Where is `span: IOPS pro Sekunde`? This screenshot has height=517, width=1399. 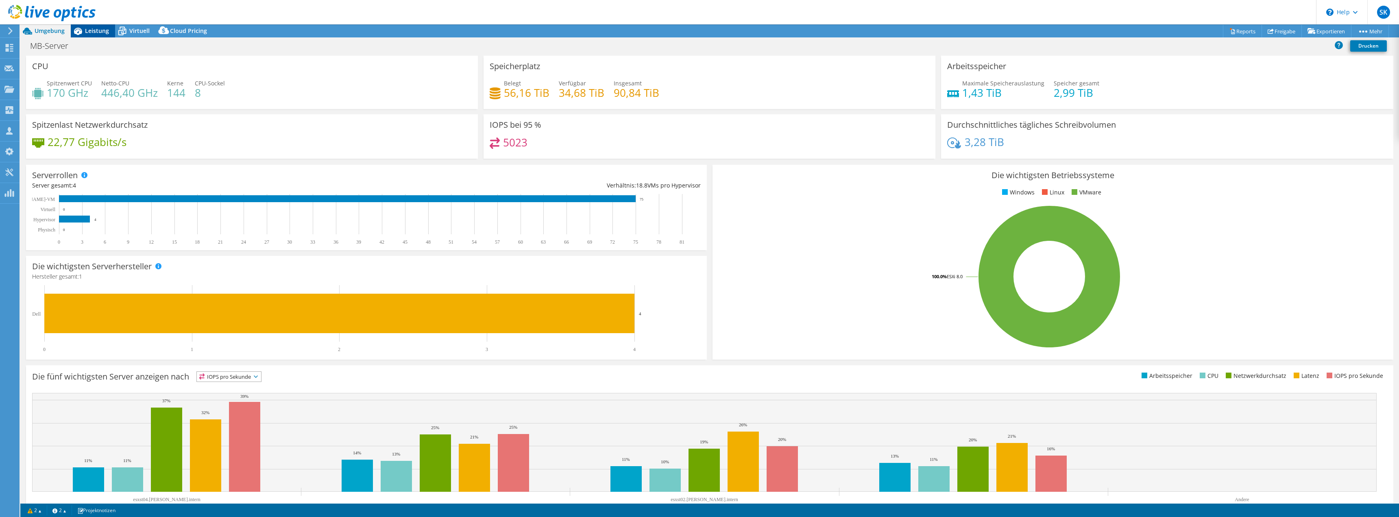 span: IOPS pro Sekunde is located at coordinates (229, 376).